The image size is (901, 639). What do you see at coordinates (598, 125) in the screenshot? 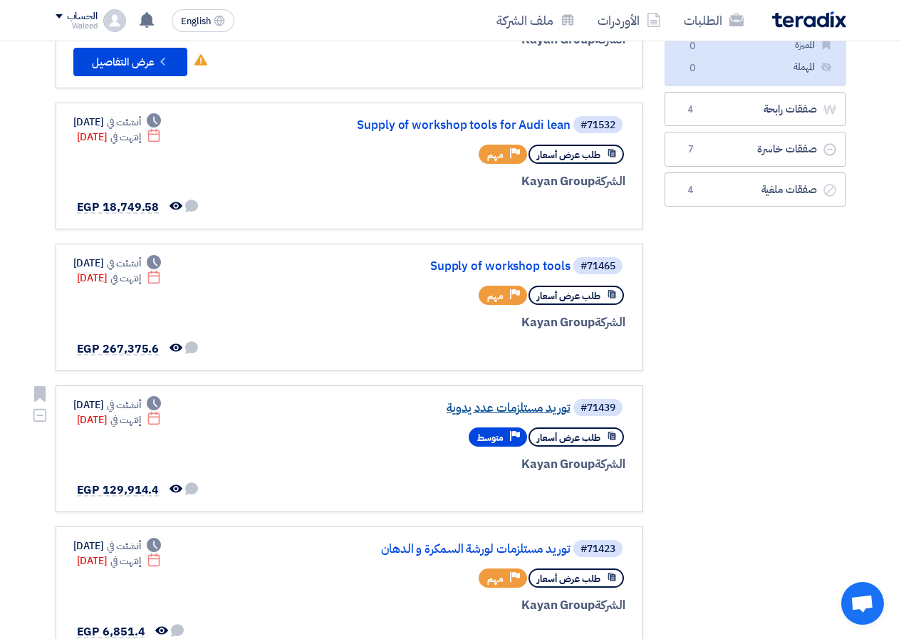
I see `div: #71532` at bounding box center [598, 125].